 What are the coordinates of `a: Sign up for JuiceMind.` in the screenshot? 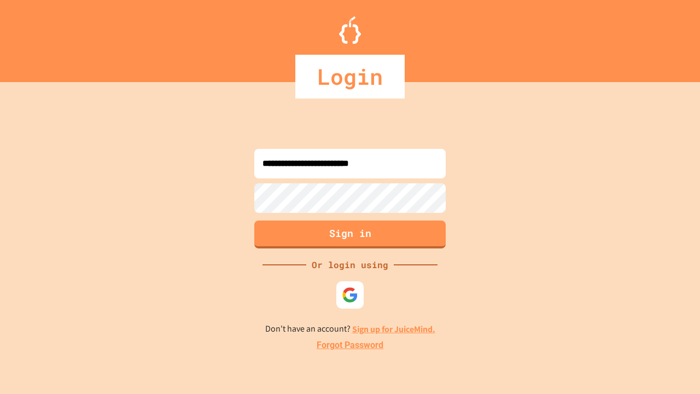 It's located at (394, 329).